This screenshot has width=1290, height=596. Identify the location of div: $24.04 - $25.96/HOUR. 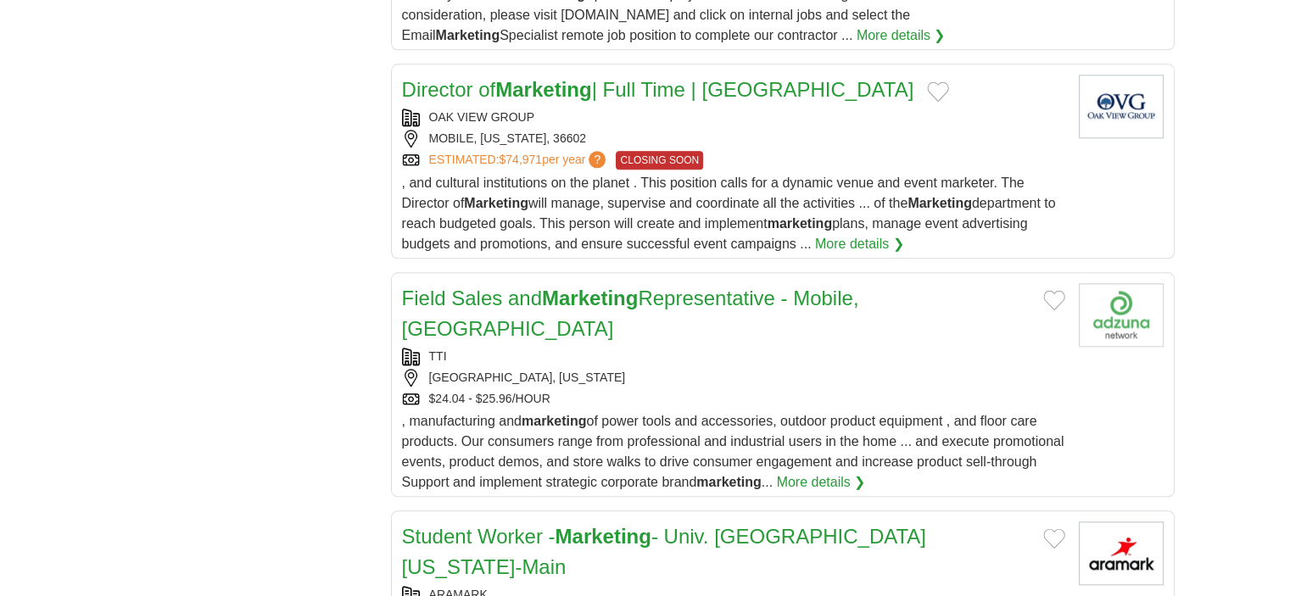
(734, 399).